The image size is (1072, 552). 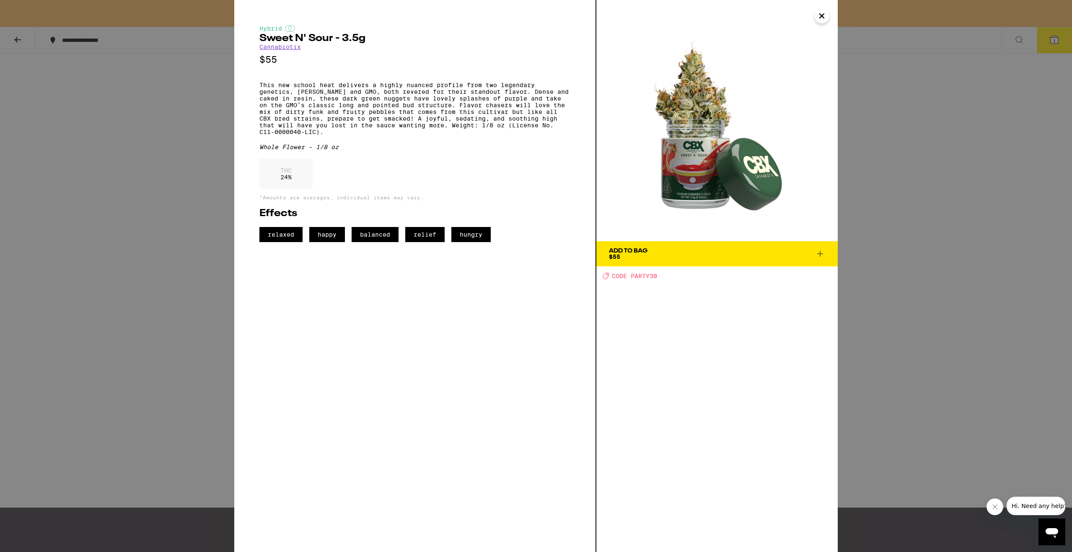 I want to click on p: $55, so click(x=415, y=60).